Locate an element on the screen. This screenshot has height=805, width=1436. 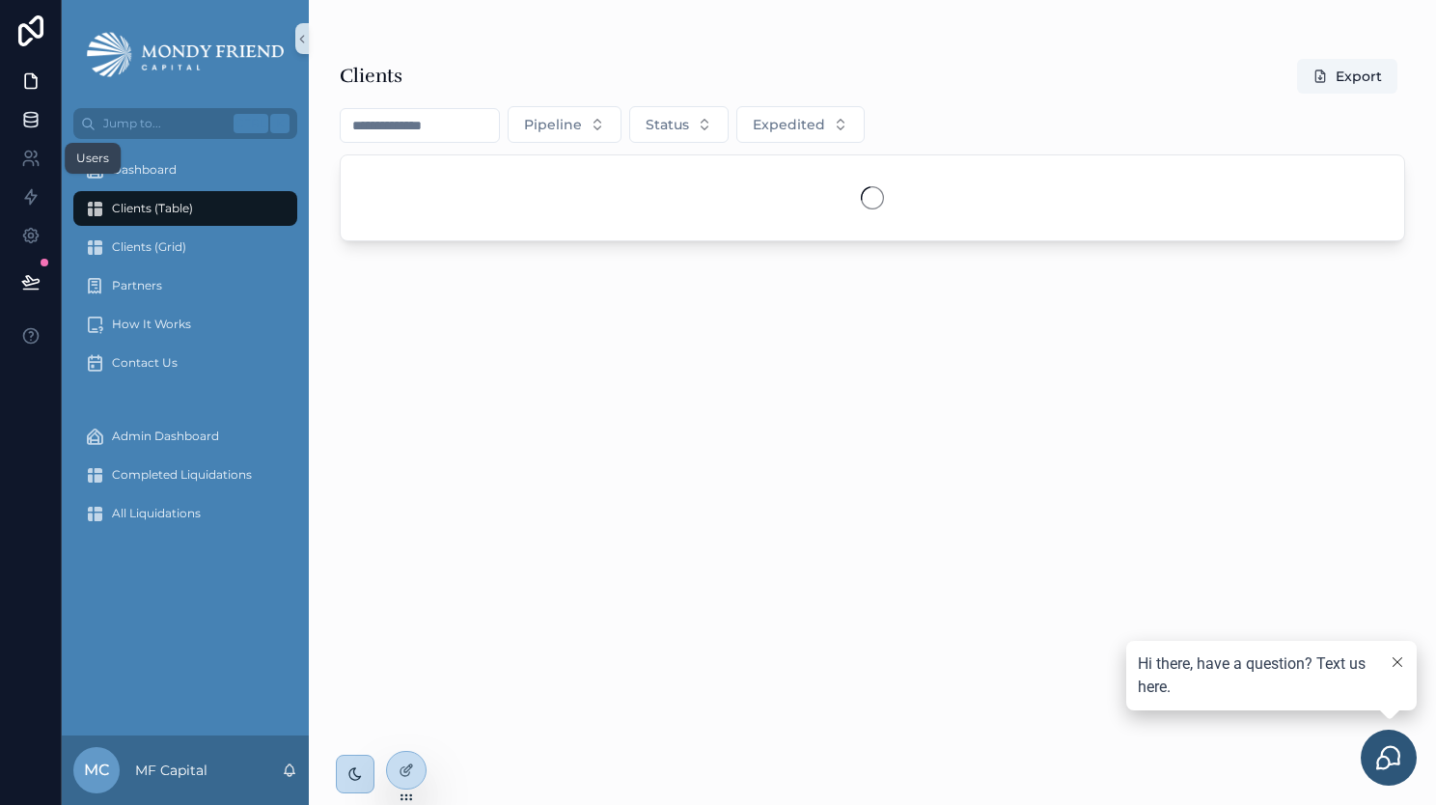
span: Admin Dashboard is located at coordinates (165, 436).